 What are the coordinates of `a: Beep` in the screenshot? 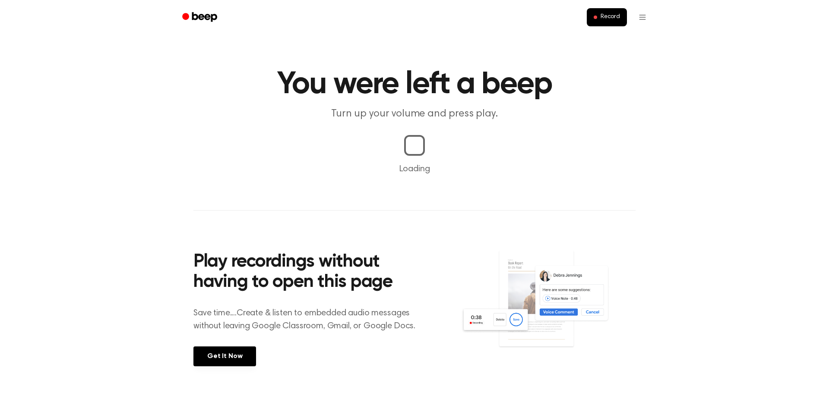 It's located at (200, 17).